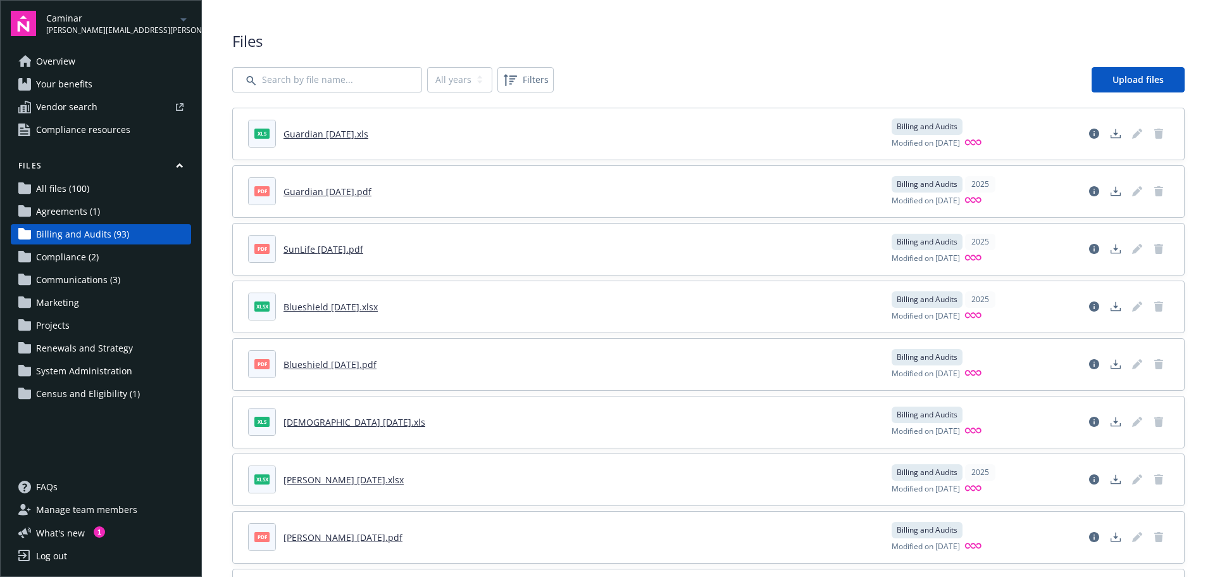 This screenshot has height=577, width=1215. I want to click on a: Manage team members, so click(101, 510).